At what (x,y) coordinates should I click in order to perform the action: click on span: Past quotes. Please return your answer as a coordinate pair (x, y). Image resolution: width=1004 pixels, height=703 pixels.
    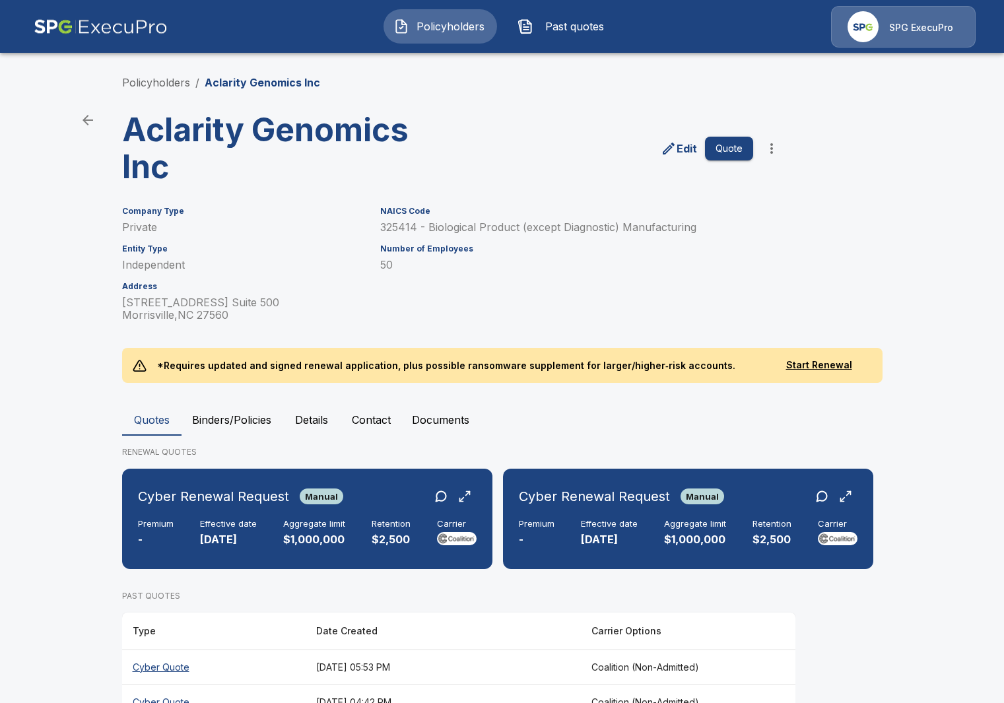
    Looking at the image, I should click on (575, 26).